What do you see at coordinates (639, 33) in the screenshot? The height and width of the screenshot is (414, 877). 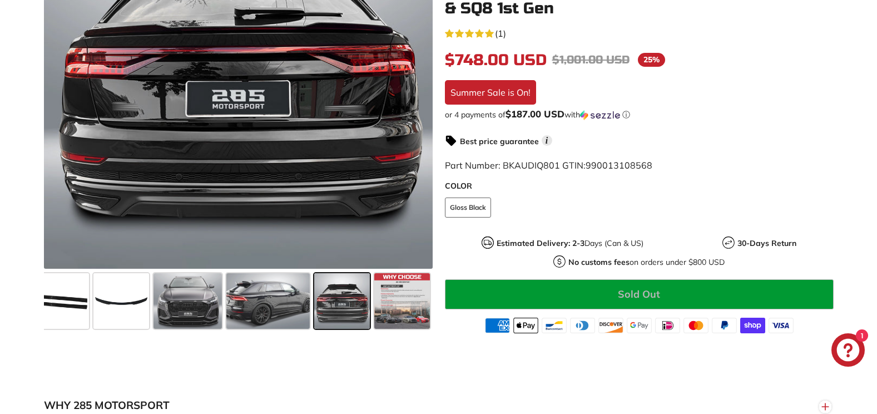 I see `a: 5.0 rating (1 votes)` at bounding box center [639, 33].